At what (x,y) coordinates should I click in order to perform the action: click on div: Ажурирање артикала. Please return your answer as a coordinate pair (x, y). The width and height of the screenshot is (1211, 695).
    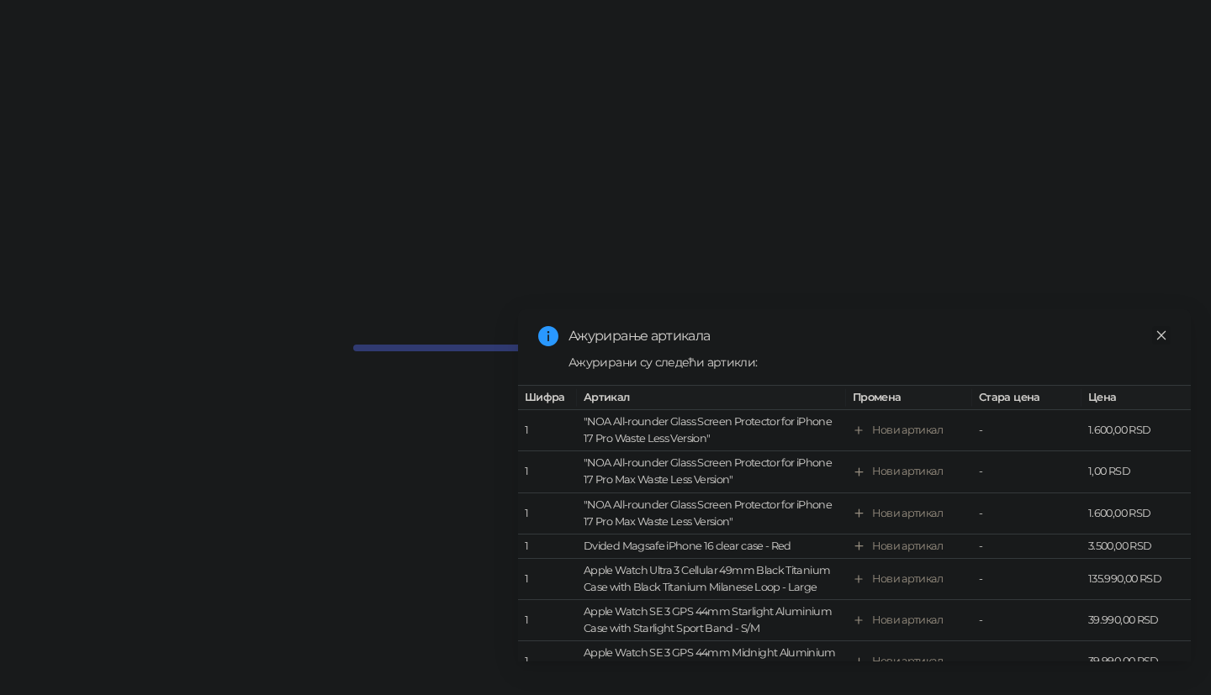
    Looking at the image, I should click on (869, 336).